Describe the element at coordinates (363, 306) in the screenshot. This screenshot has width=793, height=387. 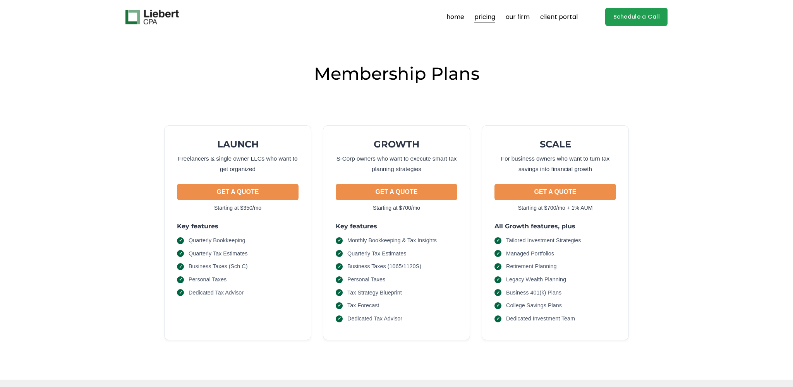
I see `span: Tax Forecast` at that location.